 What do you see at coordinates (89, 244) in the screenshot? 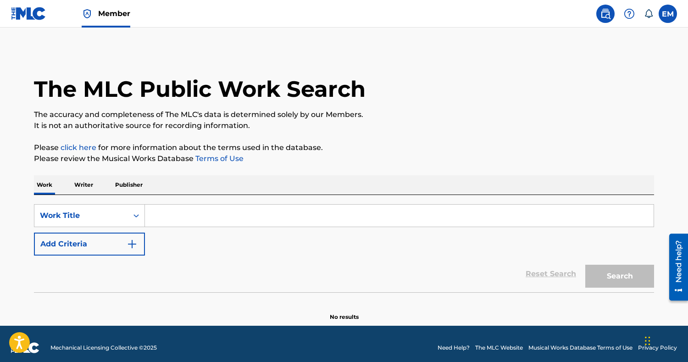
I see `button: Add Criteria` at bounding box center [89, 244].